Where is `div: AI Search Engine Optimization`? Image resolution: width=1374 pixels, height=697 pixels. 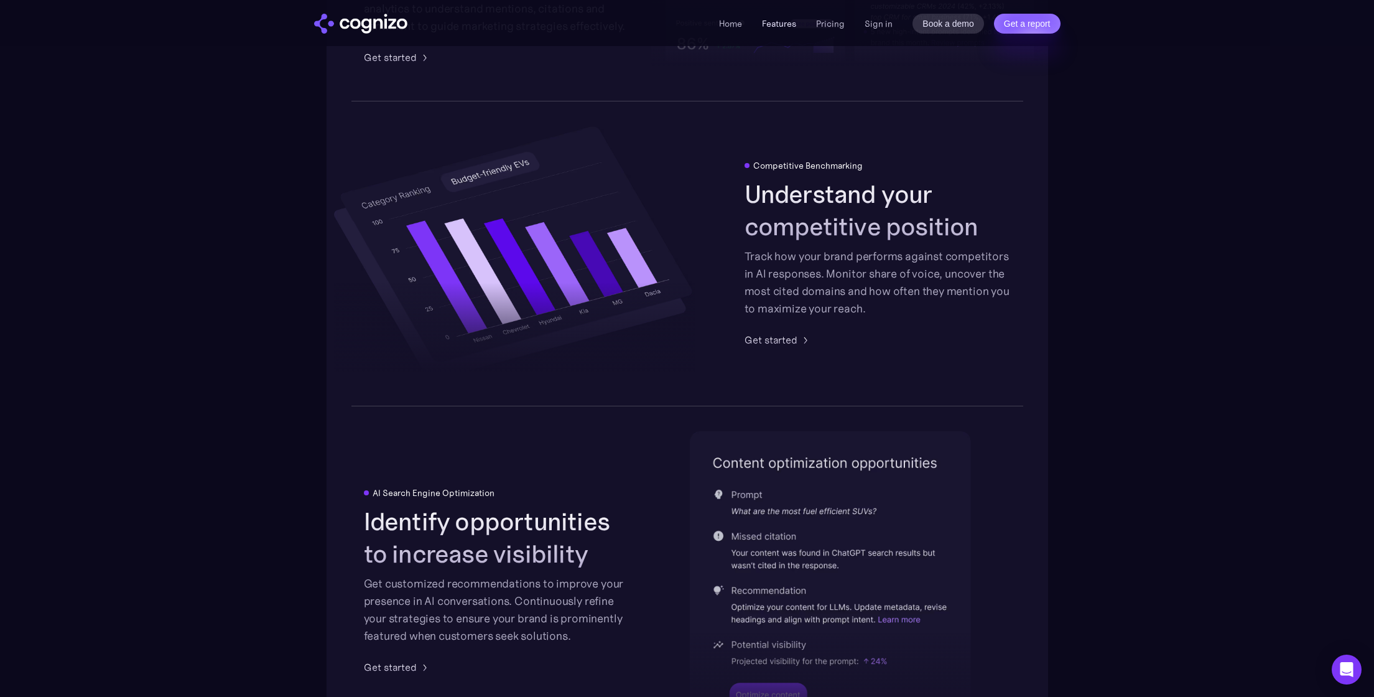
div: AI Search Engine Optimization is located at coordinates (434, 493).